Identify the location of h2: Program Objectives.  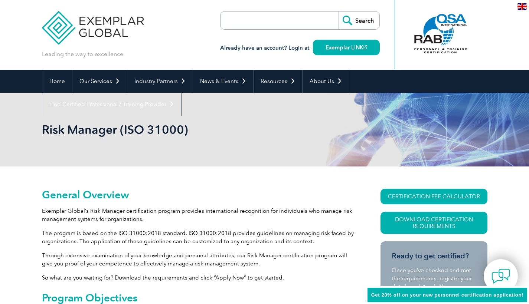
(198, 298).